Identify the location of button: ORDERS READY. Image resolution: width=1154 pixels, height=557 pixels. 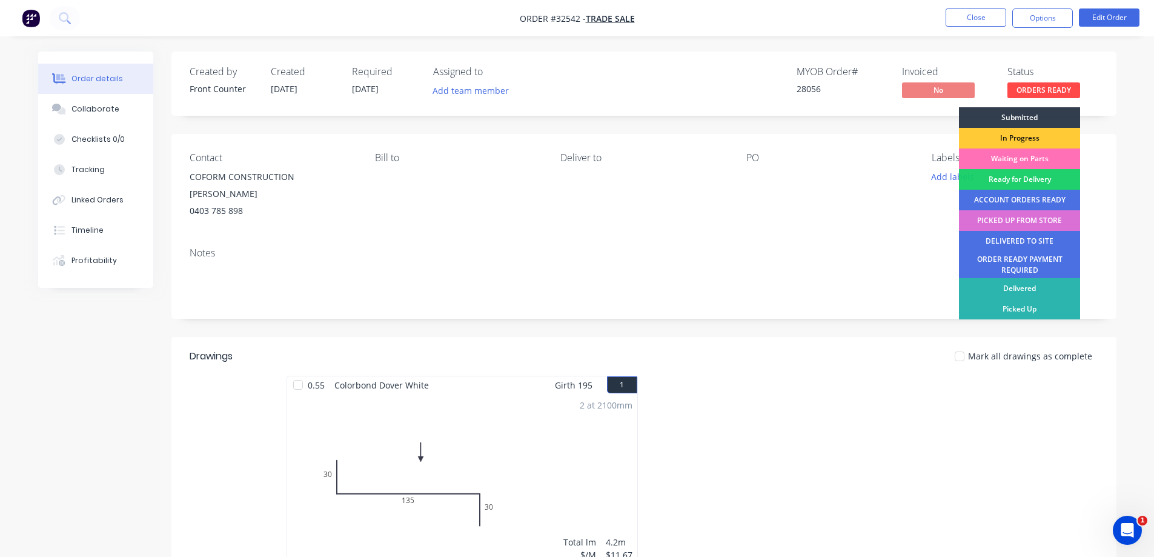
(1044, 91).